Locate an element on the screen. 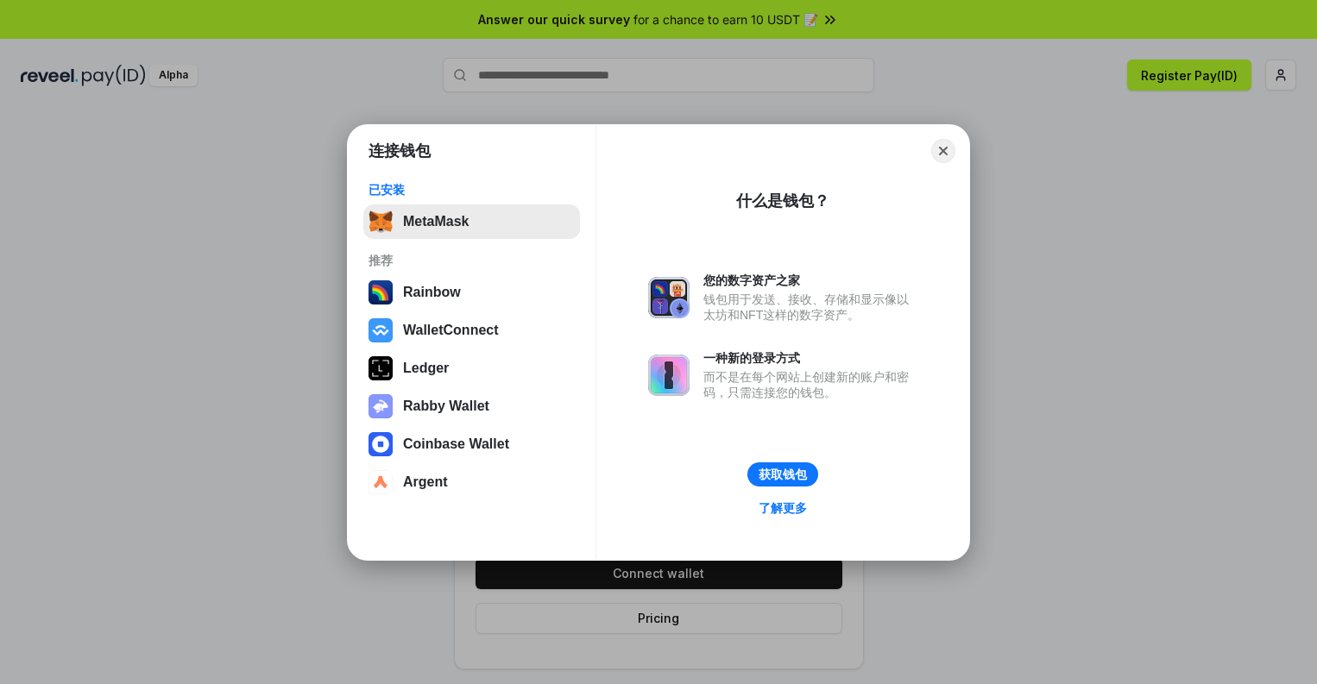 Image resolution: width=1317 pixels, height=684 pixels. button: MetaMask is located at coordinates (471, 222).